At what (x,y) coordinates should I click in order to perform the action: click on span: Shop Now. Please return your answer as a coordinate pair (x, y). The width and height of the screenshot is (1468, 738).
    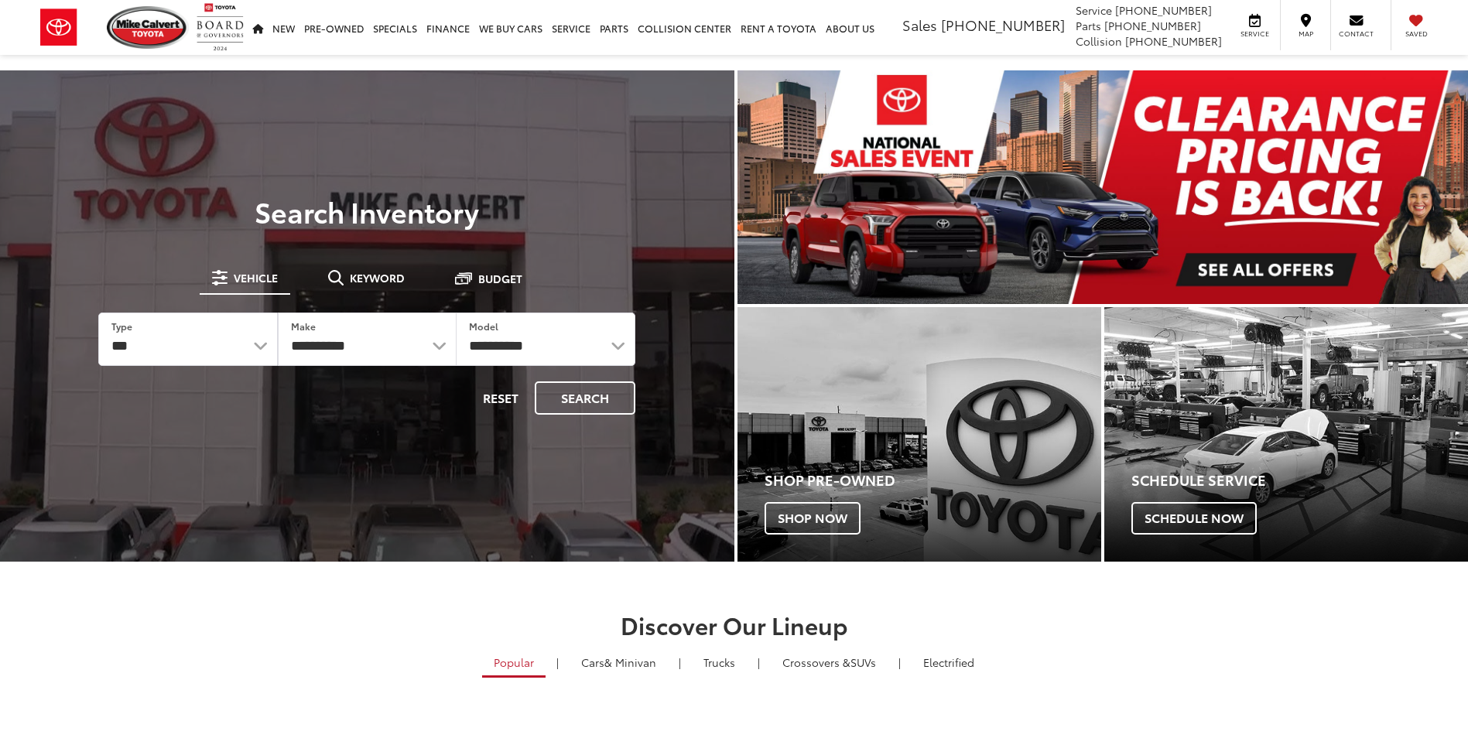
    Looking at the image, I should click on (813, 519).